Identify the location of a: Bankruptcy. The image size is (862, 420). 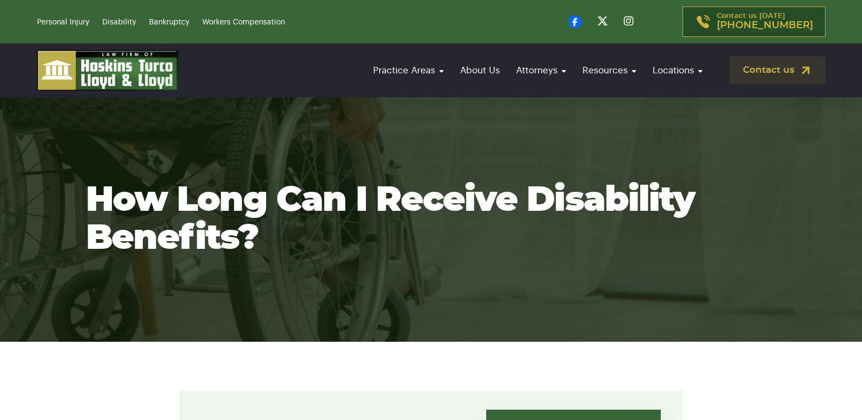
(169, 22).